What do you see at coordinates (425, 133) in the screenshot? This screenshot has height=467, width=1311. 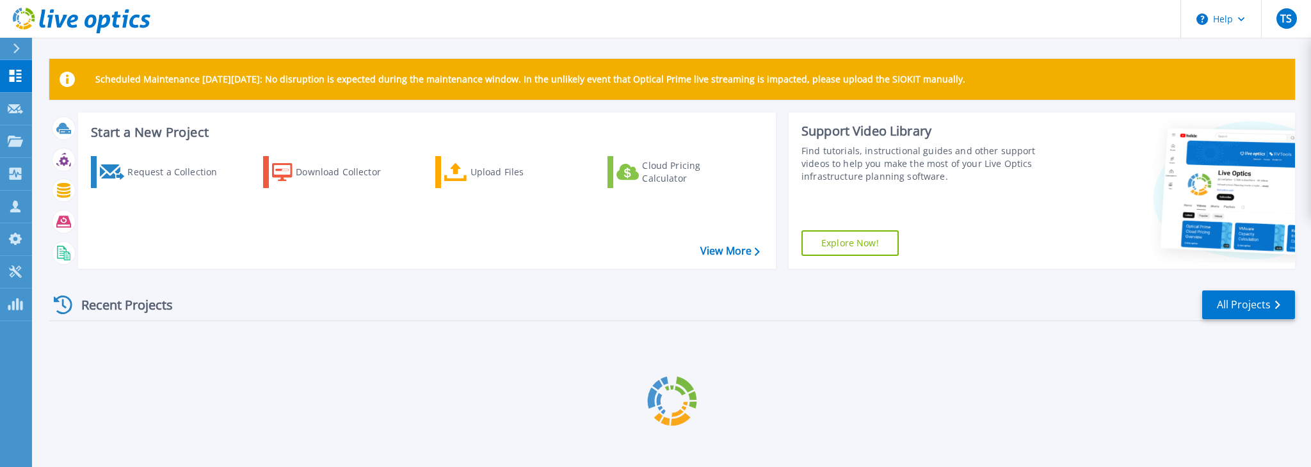 I see `h3: Start a New Project` at bounding box center [425, 133].